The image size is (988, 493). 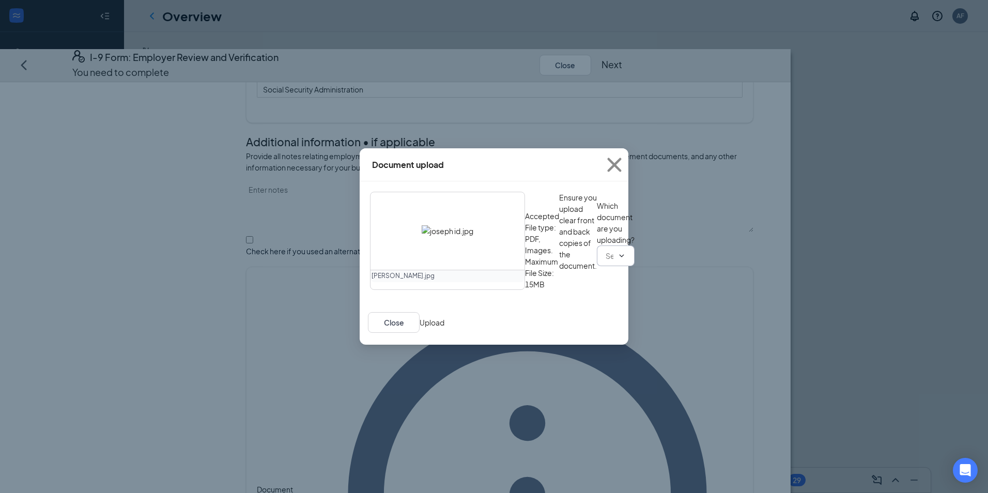 I want to click on span: Accepted File type: PDF, Images. Maximum File Size: 15MB, so click(x=542, y=250).